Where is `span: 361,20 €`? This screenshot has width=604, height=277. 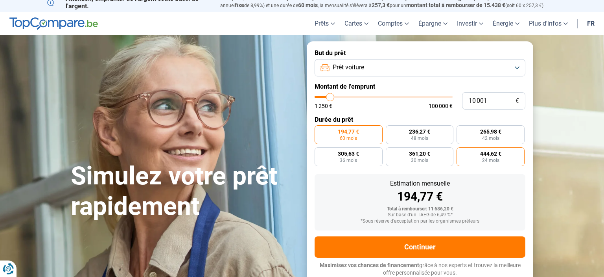 span: 361,20 € is located at coordinates (420, 153).